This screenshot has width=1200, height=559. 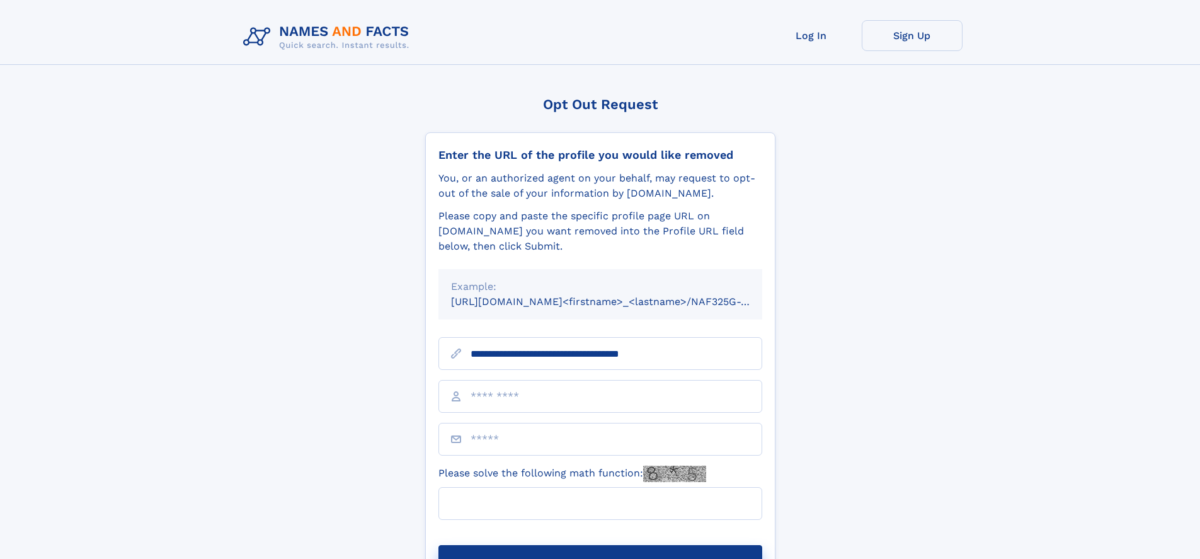 What do you see at coordinates (600, 104) in the screenshot?
I see `div: Opt Out Request` at bounding box center [600, 104].